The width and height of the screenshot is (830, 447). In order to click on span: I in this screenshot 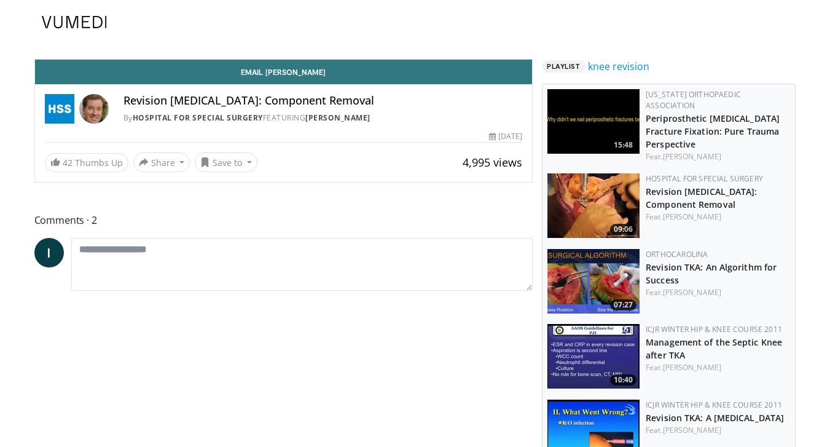, I will do `click(49, 252)`.